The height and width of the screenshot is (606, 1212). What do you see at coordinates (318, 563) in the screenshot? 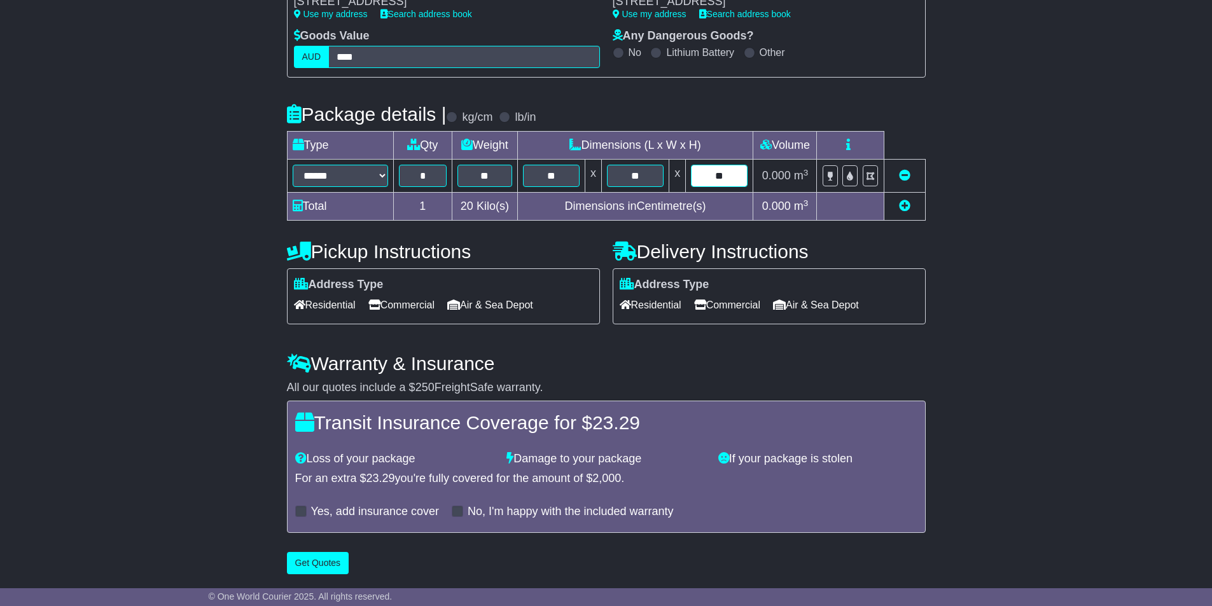
I see `button: Get Quotes` at bounding box center [318, 563].